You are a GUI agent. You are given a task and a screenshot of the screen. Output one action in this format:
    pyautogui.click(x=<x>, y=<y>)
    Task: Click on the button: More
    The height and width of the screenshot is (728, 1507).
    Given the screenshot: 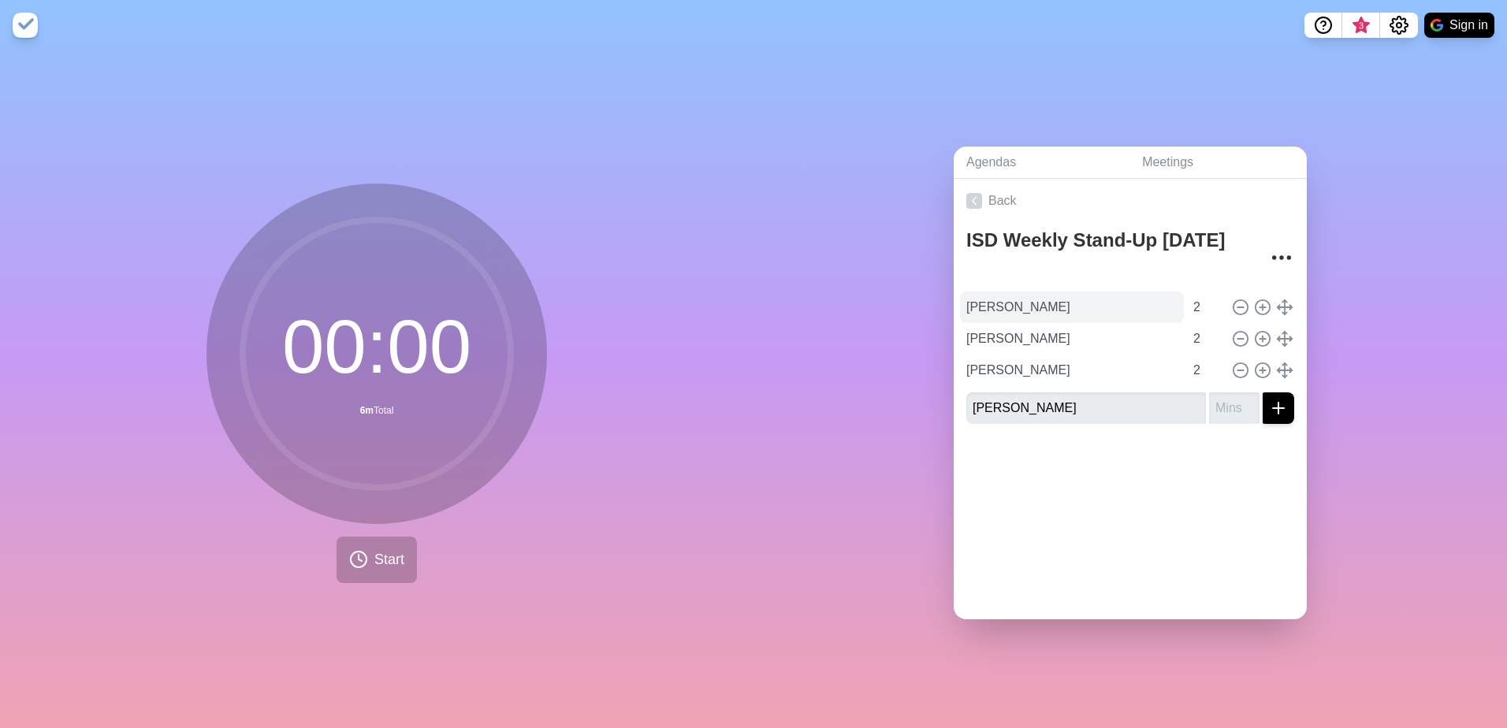 What is the action you would take?
    pyautogui.click(x=1282, y=258)
    